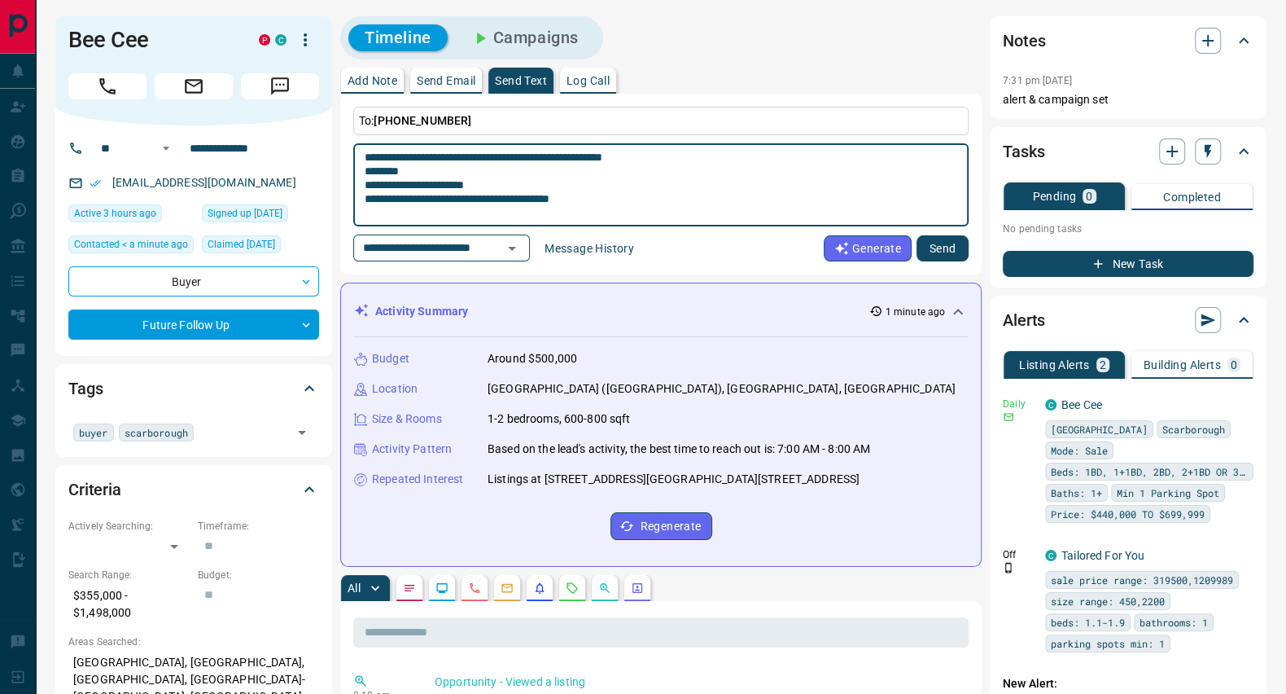  I want to click on p: No pending tasks, so click(1128, 229).